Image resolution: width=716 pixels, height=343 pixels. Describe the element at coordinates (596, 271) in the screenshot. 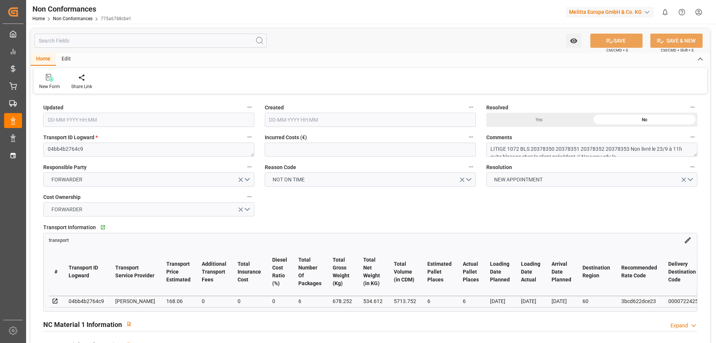

I see `th: Destination Region` at that location.